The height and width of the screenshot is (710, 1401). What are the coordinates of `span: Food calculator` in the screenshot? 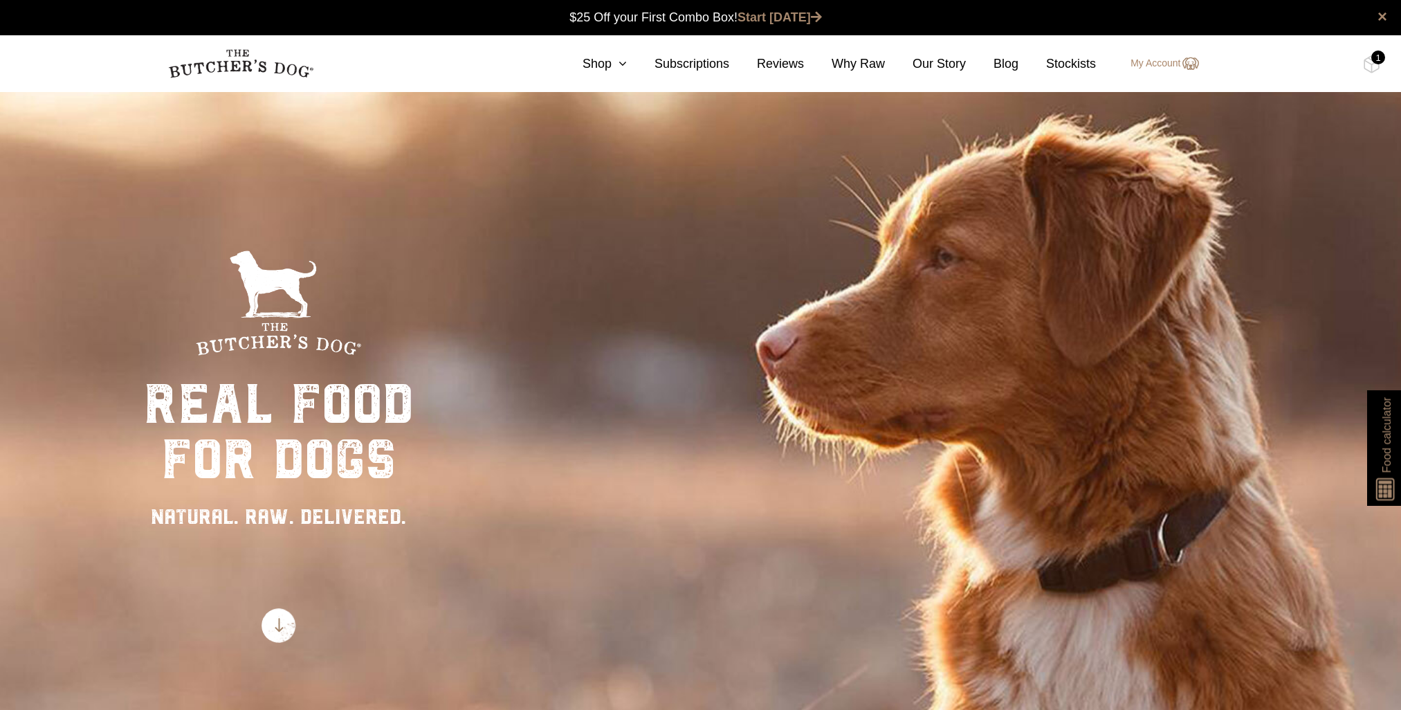 It's located at (1387, 434).